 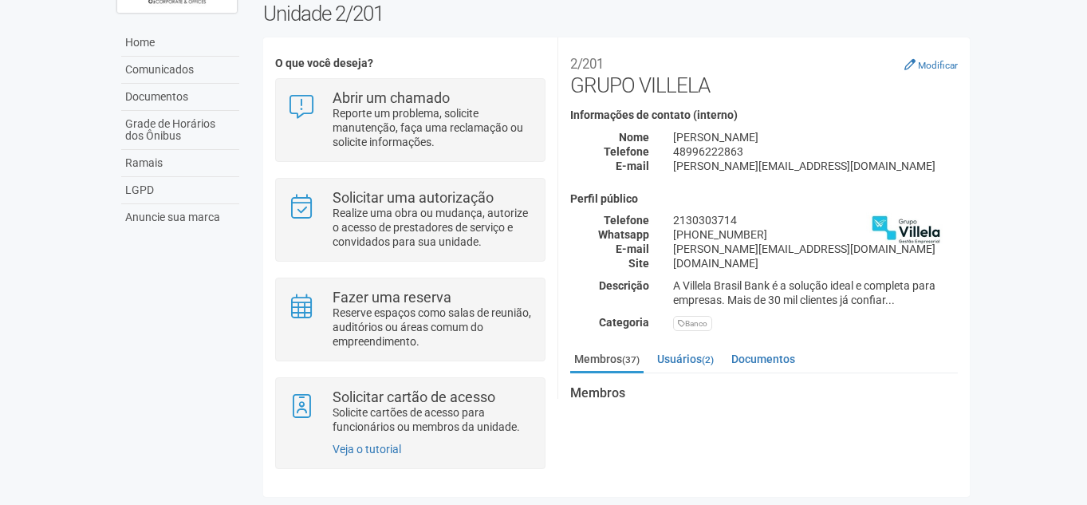 What do you see at coordinates (692, 323) in the screenshot?
I see `div: Banco` at bounding box center [692, 323].